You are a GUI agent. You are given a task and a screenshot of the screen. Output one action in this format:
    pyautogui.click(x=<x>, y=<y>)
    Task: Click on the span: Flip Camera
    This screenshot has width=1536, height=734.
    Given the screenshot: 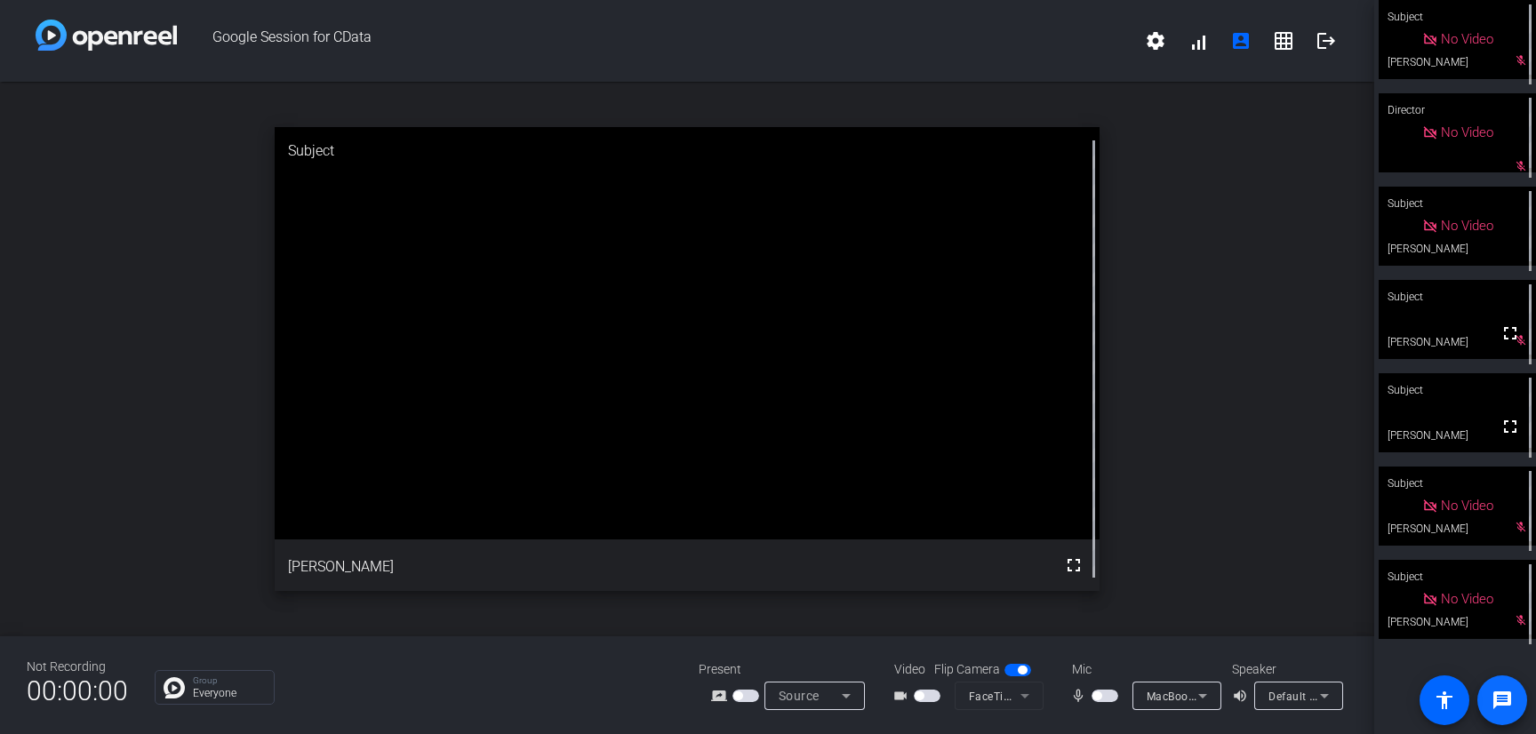 What is the action you would take?
    pyautogui.click(x=967, y=669)
    